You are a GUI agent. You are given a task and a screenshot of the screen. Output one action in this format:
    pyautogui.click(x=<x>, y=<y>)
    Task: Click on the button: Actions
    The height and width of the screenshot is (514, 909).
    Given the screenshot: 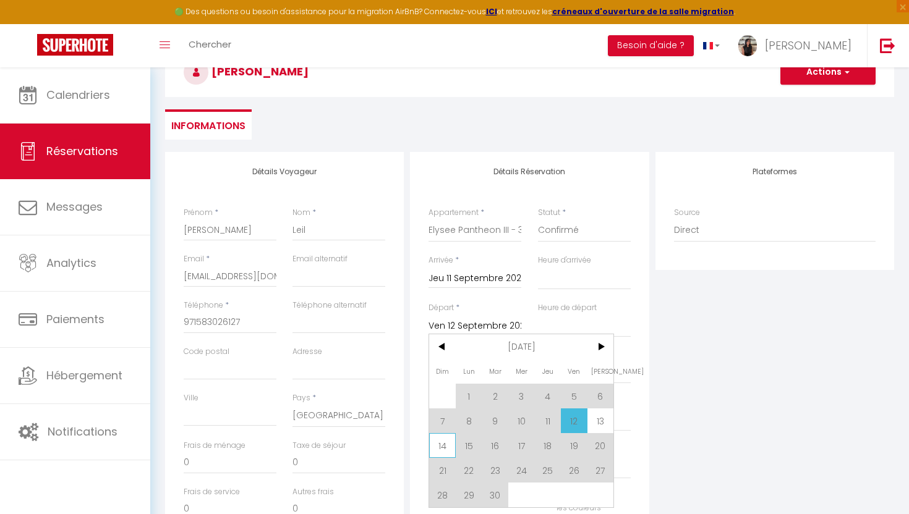 What is the action you would take?
    pyautogui.click(x=828, y=72)
    